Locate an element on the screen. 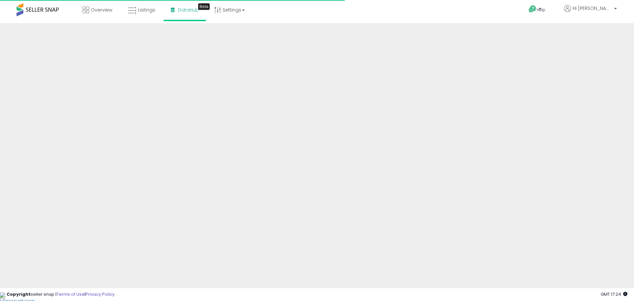  span: DataHub is located at coordinates (188, 10).